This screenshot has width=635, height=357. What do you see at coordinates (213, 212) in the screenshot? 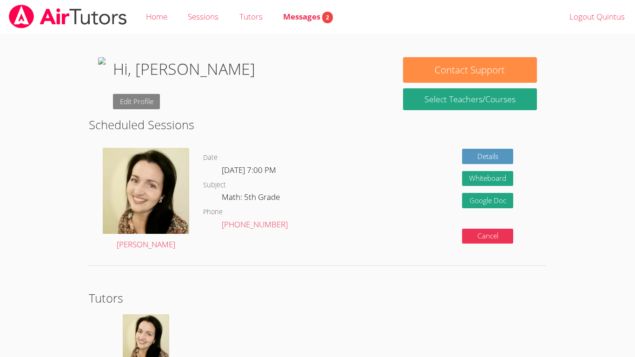
I see `dt: Phone` at bounding box center [213, 212].